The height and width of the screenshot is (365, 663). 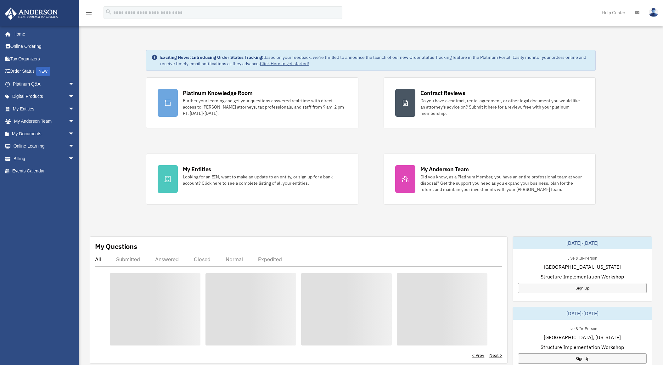 I want to click on img: Anderson Advisors Platinum Portal, so click(x=31, y=14).